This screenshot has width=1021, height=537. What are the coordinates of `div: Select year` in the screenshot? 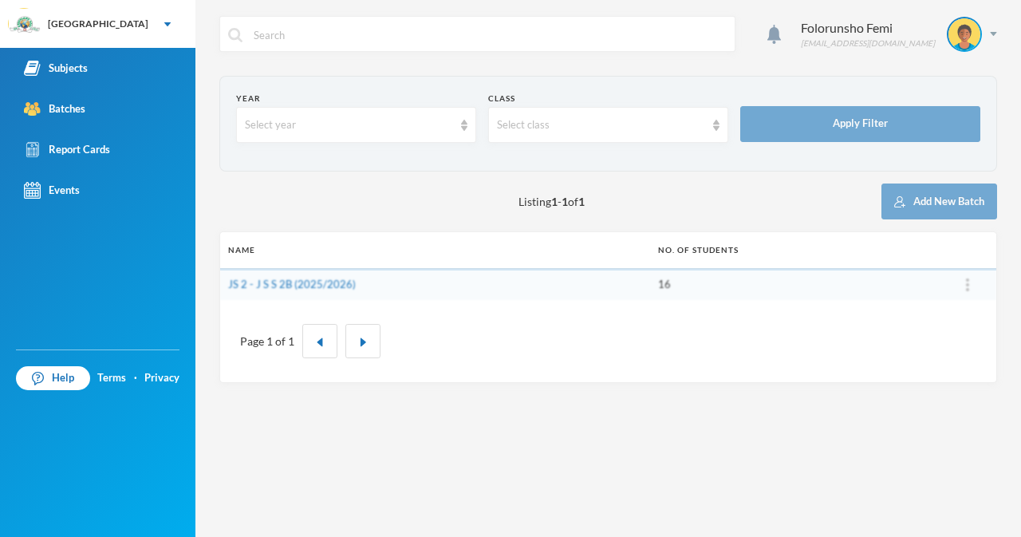 It's located at (349, 125).